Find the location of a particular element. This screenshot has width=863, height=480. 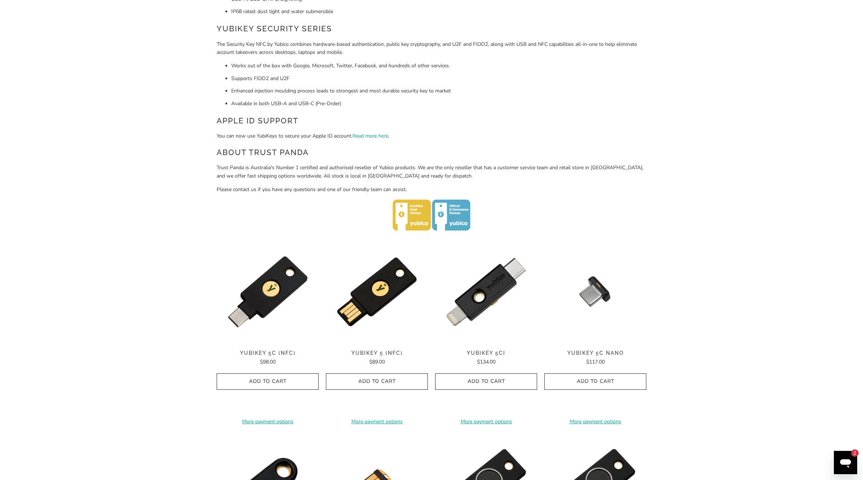

a: YubiKey 5C (NFC) $98.00 is located at coordinates (268, 358).